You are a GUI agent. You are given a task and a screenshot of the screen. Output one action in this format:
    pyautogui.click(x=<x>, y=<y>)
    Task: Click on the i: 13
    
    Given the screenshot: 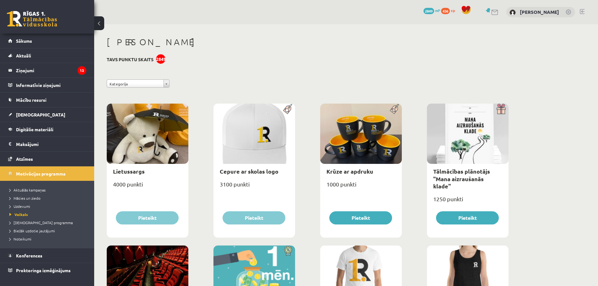 What is the action you would take?
    pyautogui.click(x=82, y=70)
    